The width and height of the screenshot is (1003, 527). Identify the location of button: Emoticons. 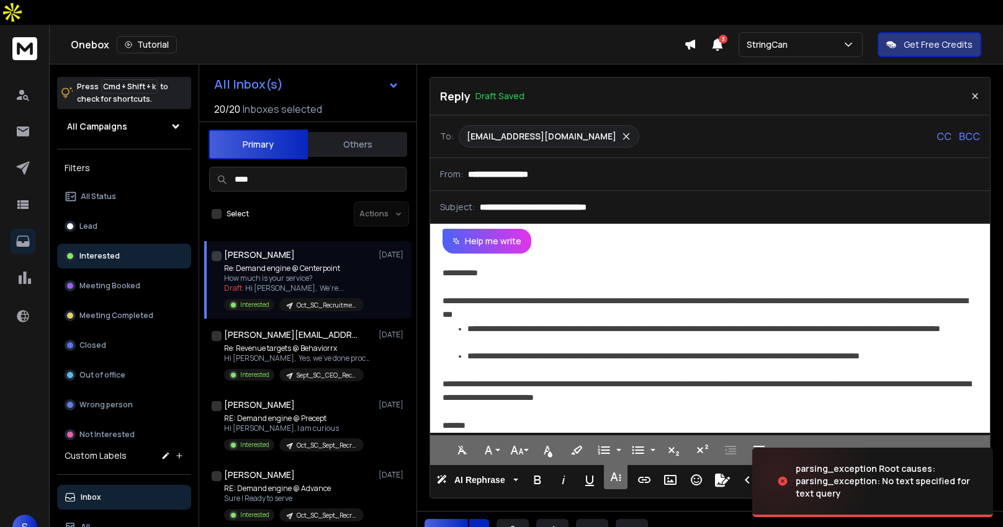
(696, 480).